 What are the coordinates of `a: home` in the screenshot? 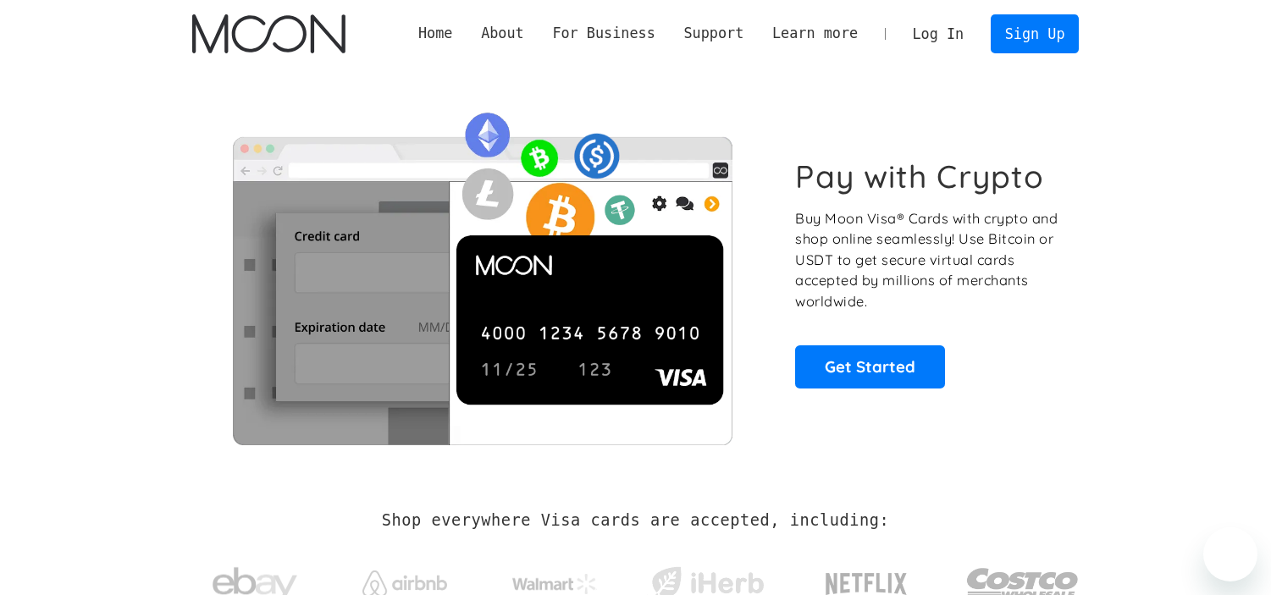 It's located at (269, 34).